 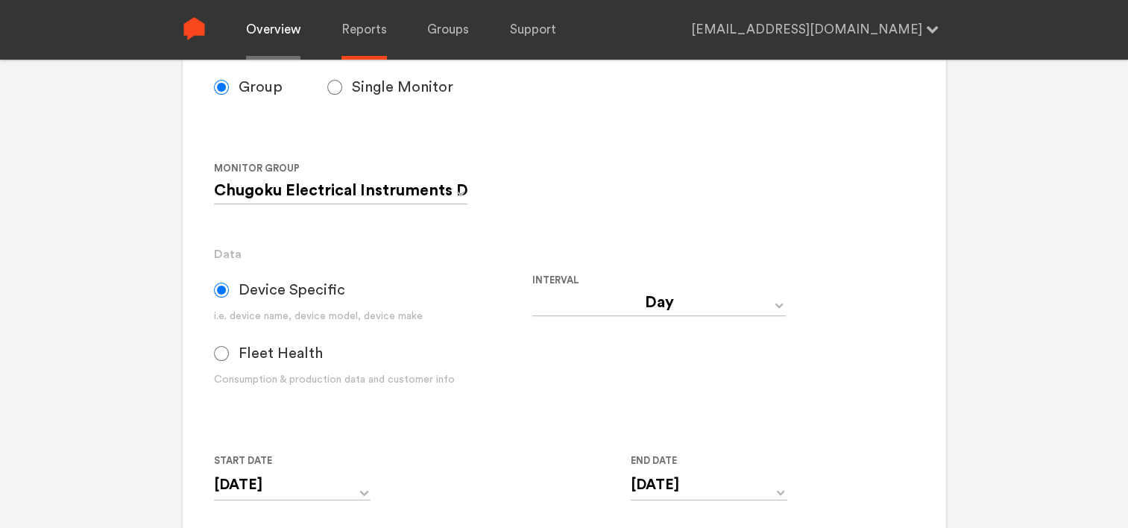 I want to click on input: Fleet Health, so click(x=222, y=354).